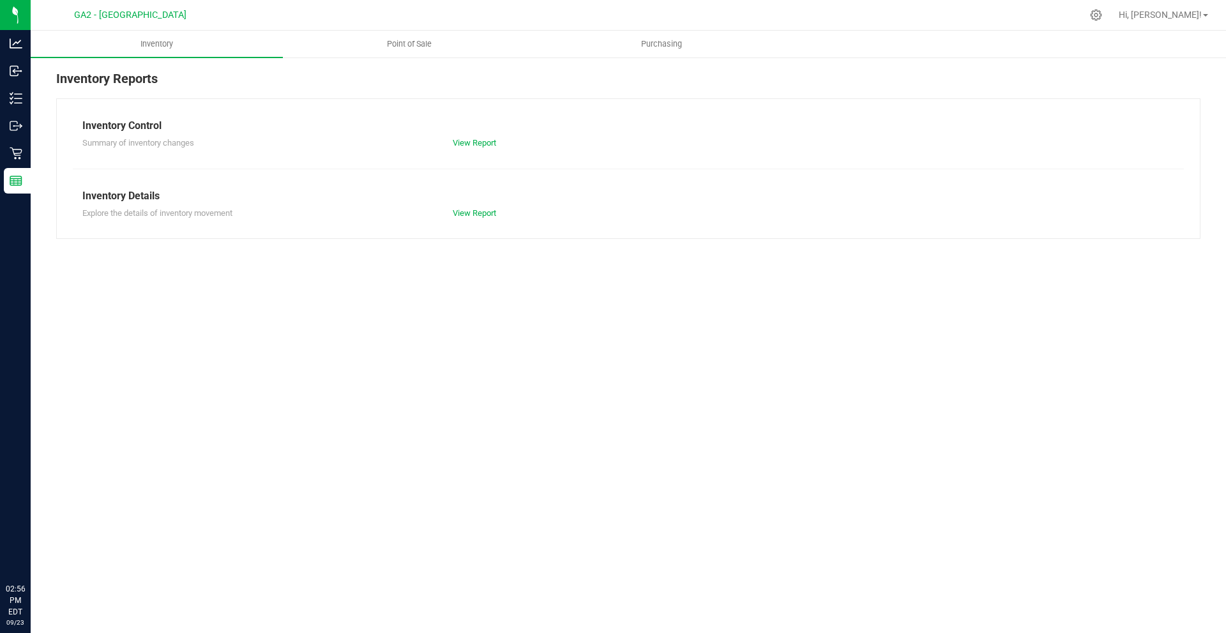 The image size is (1226, 633). What do you see at coordinates (16, 43) in the screenshot?
I see `inline-svg: Analytics` at bounding box center [16, 43].